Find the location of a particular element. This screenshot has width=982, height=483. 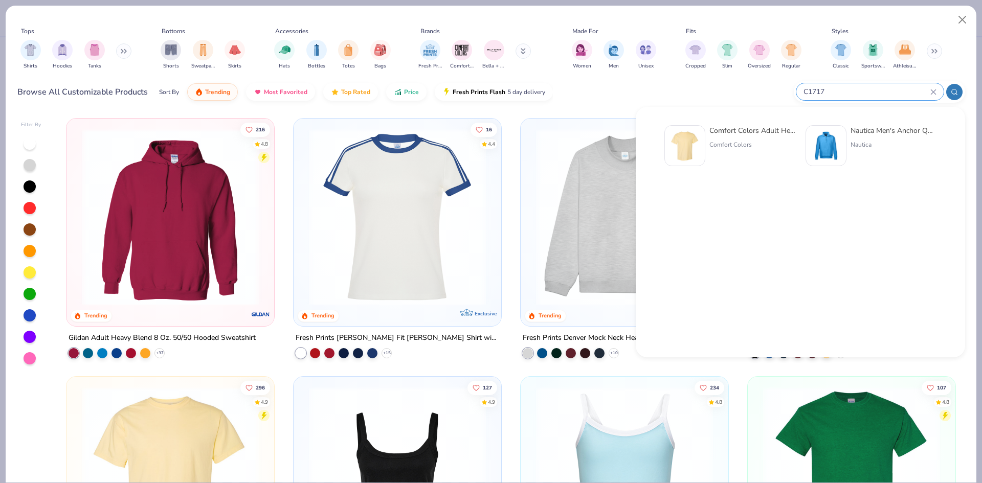

span: Hats is located at coordinates (284, 66).